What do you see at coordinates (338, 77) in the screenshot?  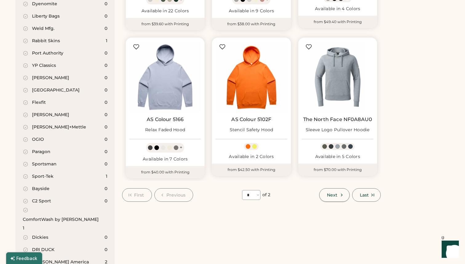 I see `img: The North Face NF0A8AU0 Sleeve Logo Pullover Hoodie` at bounding box center [338, 77].